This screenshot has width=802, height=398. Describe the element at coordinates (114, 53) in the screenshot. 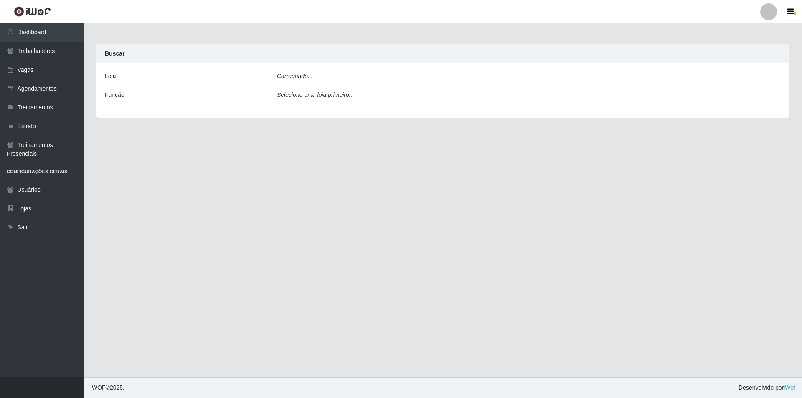

I see `strong: Buscar` at that location.